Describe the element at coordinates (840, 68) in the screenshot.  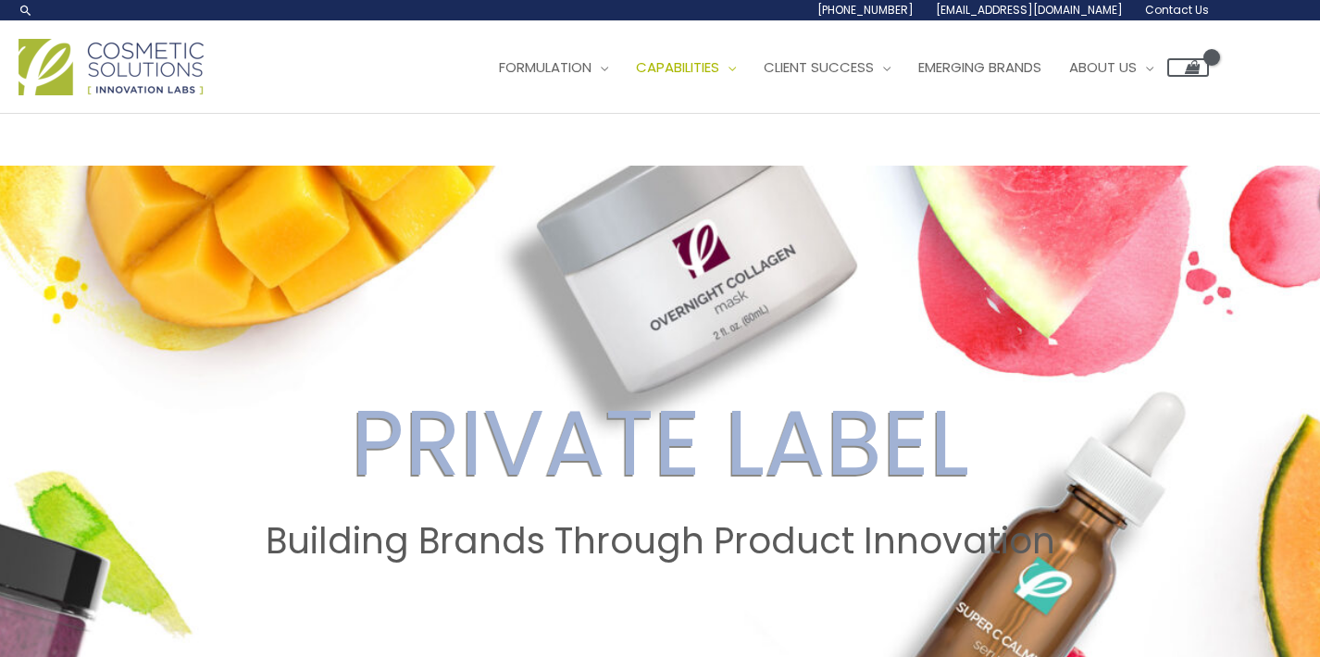
I see `nav: Site Navigation` at that location.